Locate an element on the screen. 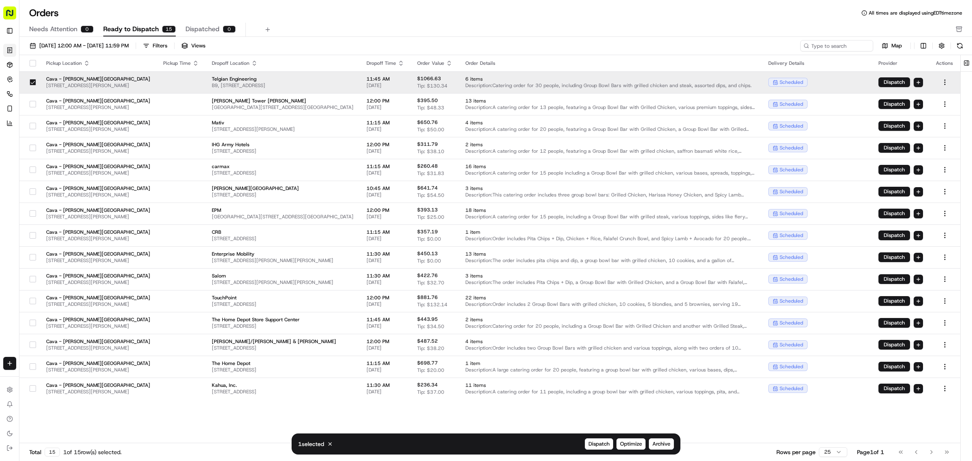  span: Tip: $38.20 is located at coordinates (430, 348).